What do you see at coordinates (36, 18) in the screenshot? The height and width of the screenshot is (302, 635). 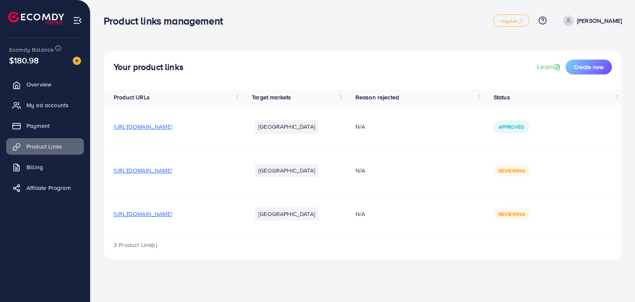 I see `a: logo` at bounding box center [36, 18].